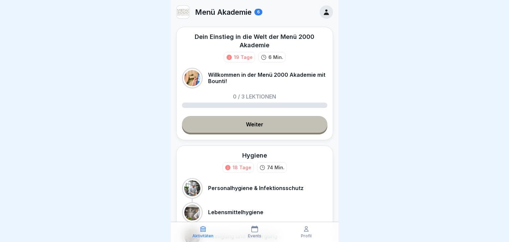 The image size is (509, 242). I want to click on div: 6, so click(259, 12).